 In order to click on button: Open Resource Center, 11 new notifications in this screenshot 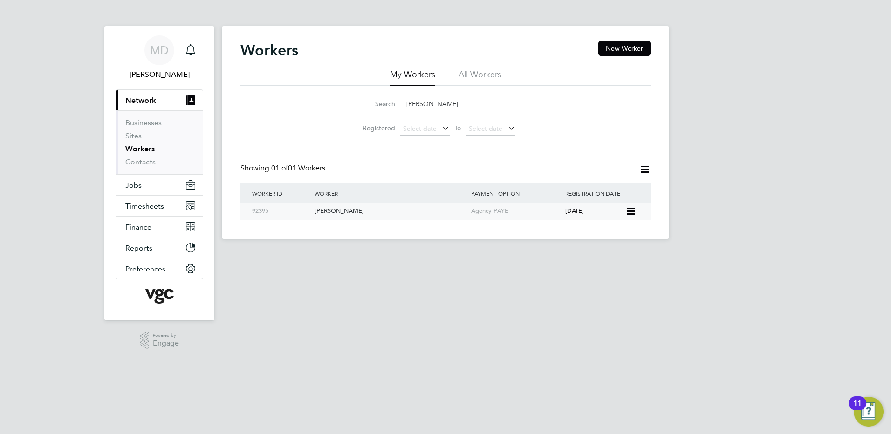, I will do `click(869, 412)`.